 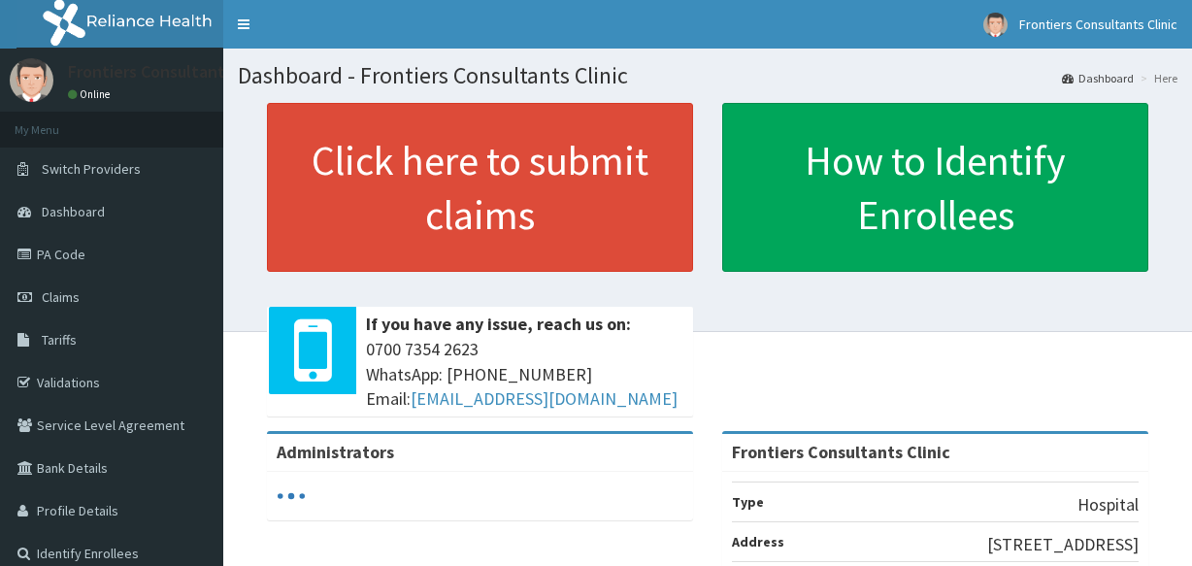 What do you see at coordinates (173, 72) in the screenshot?
I see `p: Frontiers Consultants Clinic` at bounding box center [173, 72].